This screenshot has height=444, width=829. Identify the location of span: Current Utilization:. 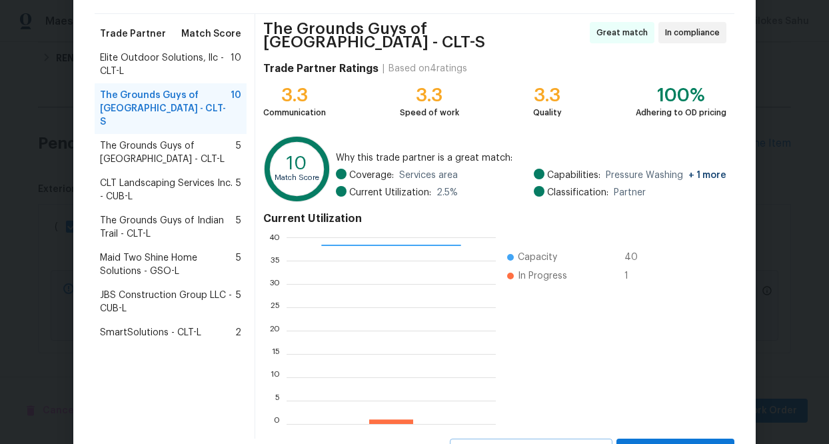
(390, 192).